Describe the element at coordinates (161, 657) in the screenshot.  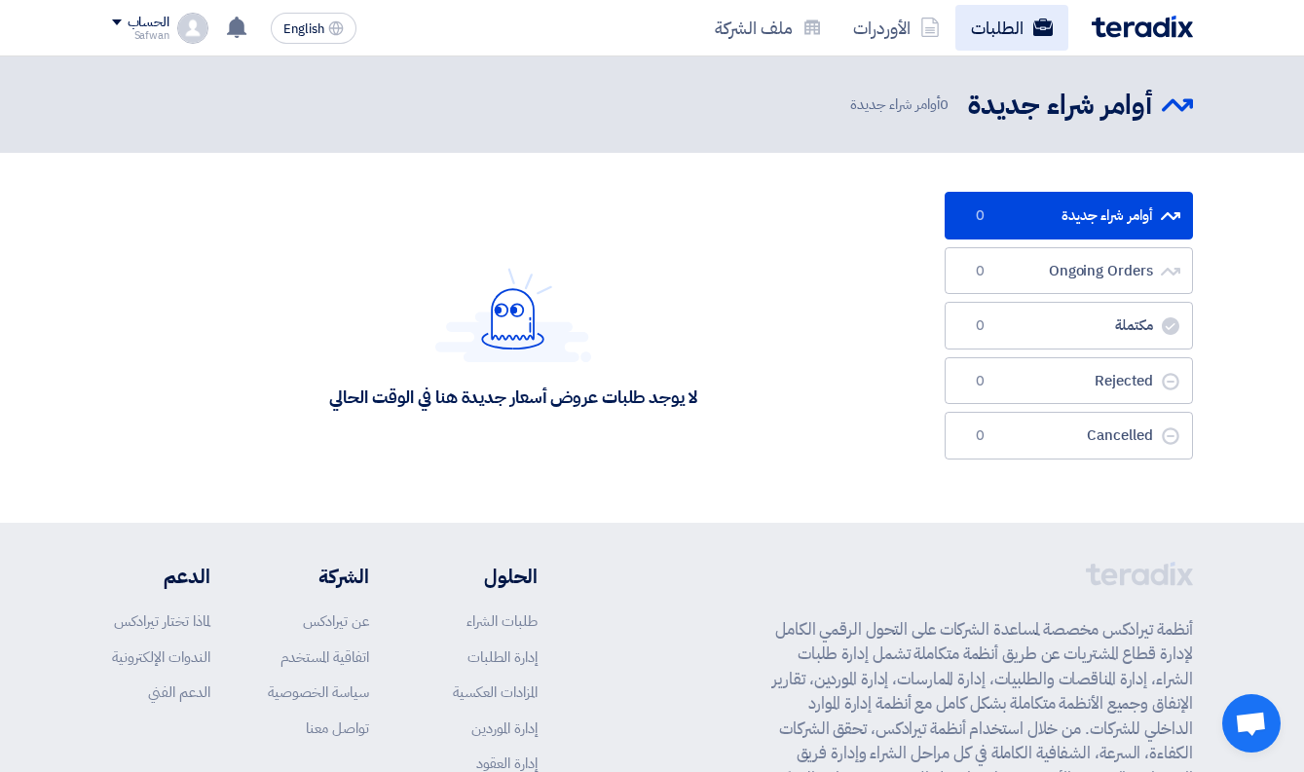
I see `a: الندوات الإلكترونية` at that location.